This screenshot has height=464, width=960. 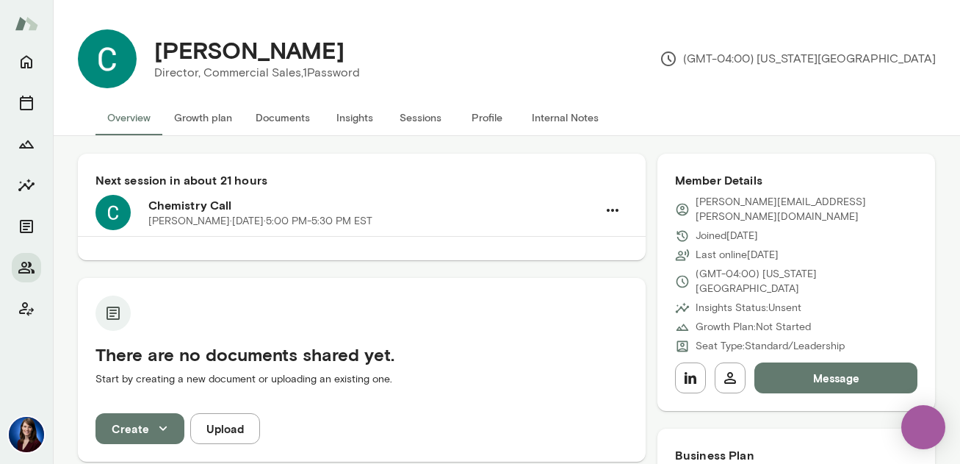 I want to click on h6: Chemistry Call, so click(x=372, y=205).